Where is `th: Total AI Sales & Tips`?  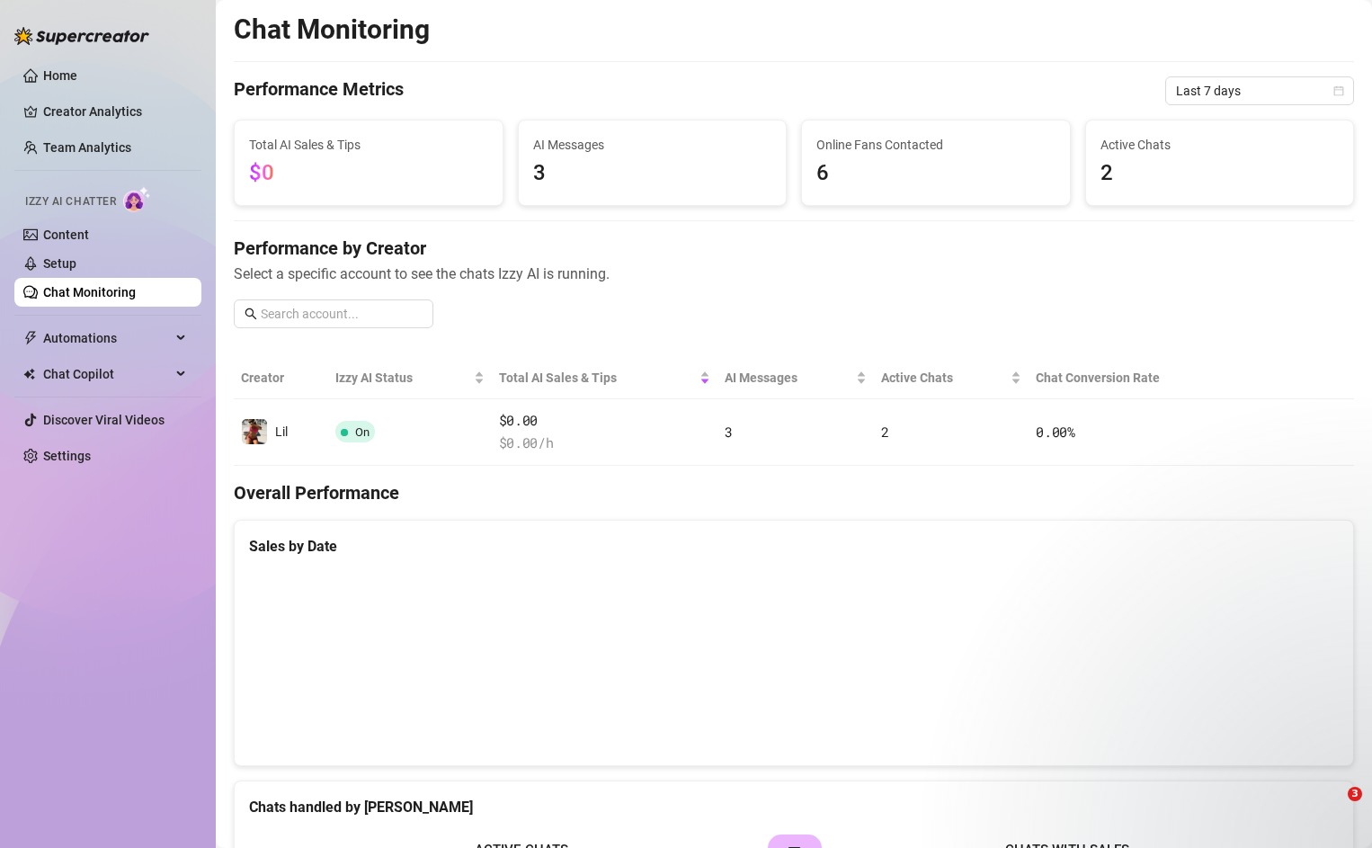 th: Total AI Sales & Tips is located at coordinates (604, 378).